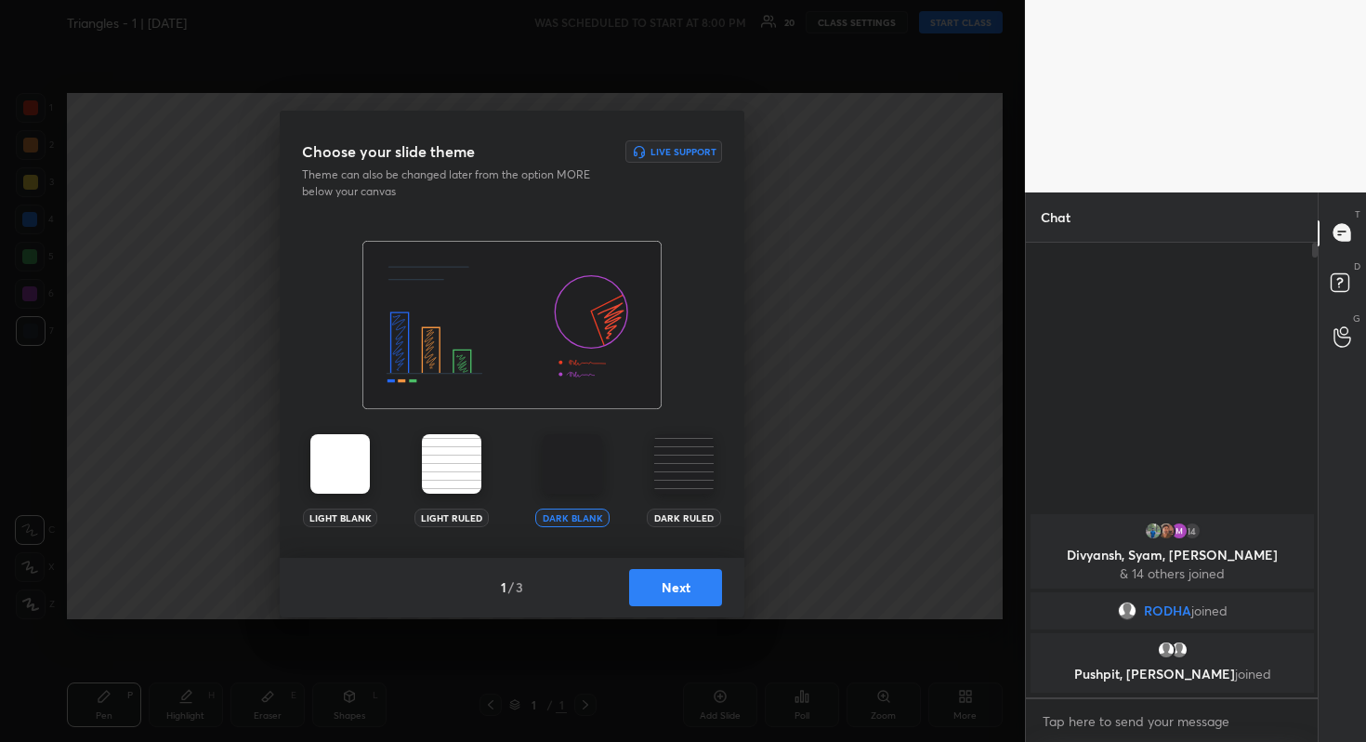  What do you see at coordinates (504, 586) in the screenshot?
I see `h4: 1` at bounding box center [504, 586].